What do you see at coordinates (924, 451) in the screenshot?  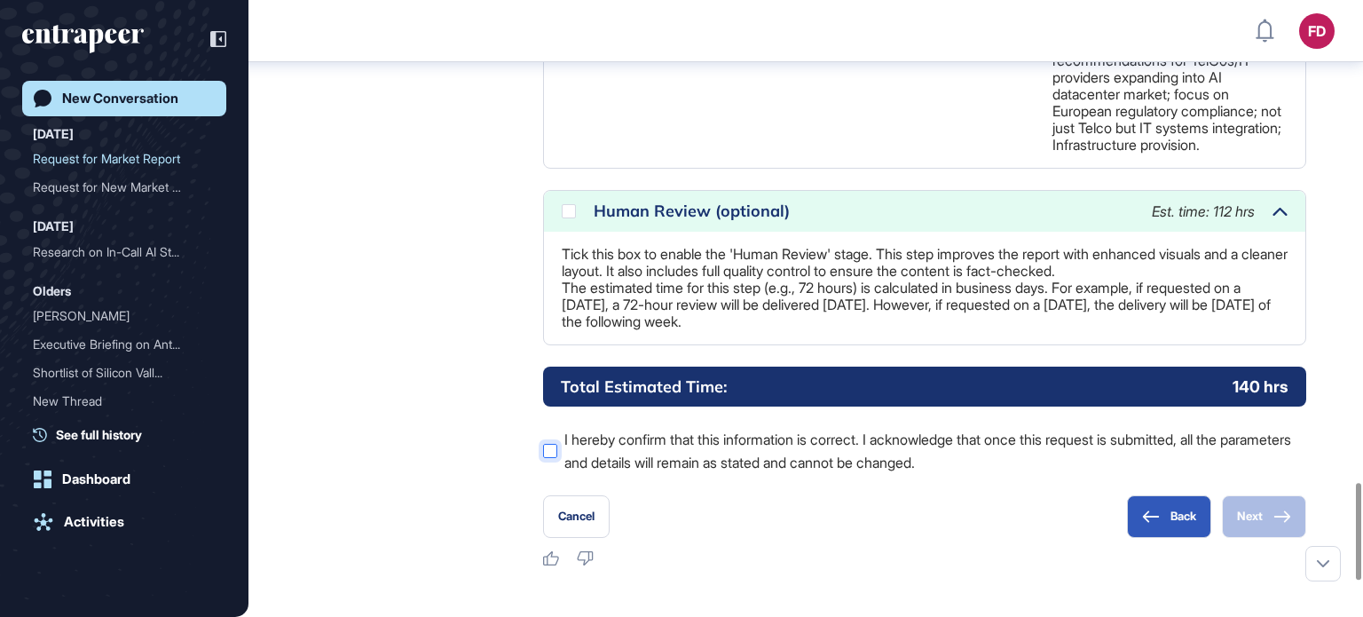 I see `label: I hereby confirm that this information is correct. I acknowledge that once this request is submit...` at bounding box center [924, 451].